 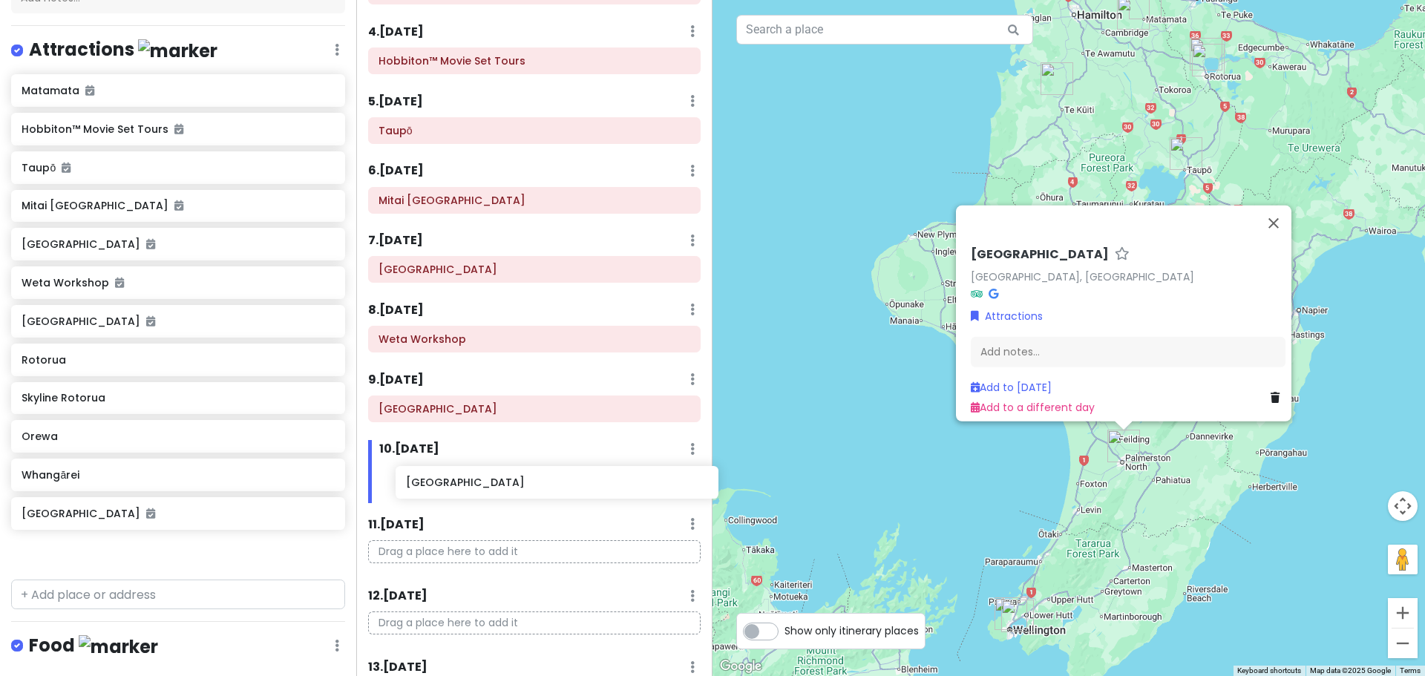 I want to click on button: Zoom out, so click(x=1403, y=644).